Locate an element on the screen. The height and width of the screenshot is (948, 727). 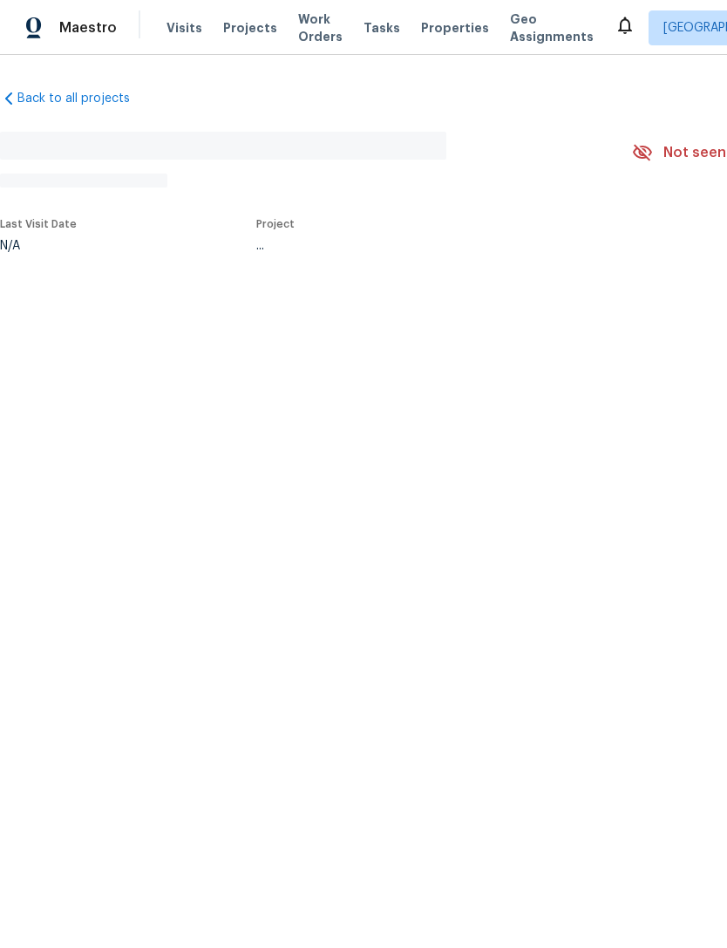
span: Work Orders is located at coordinates (320, 28).